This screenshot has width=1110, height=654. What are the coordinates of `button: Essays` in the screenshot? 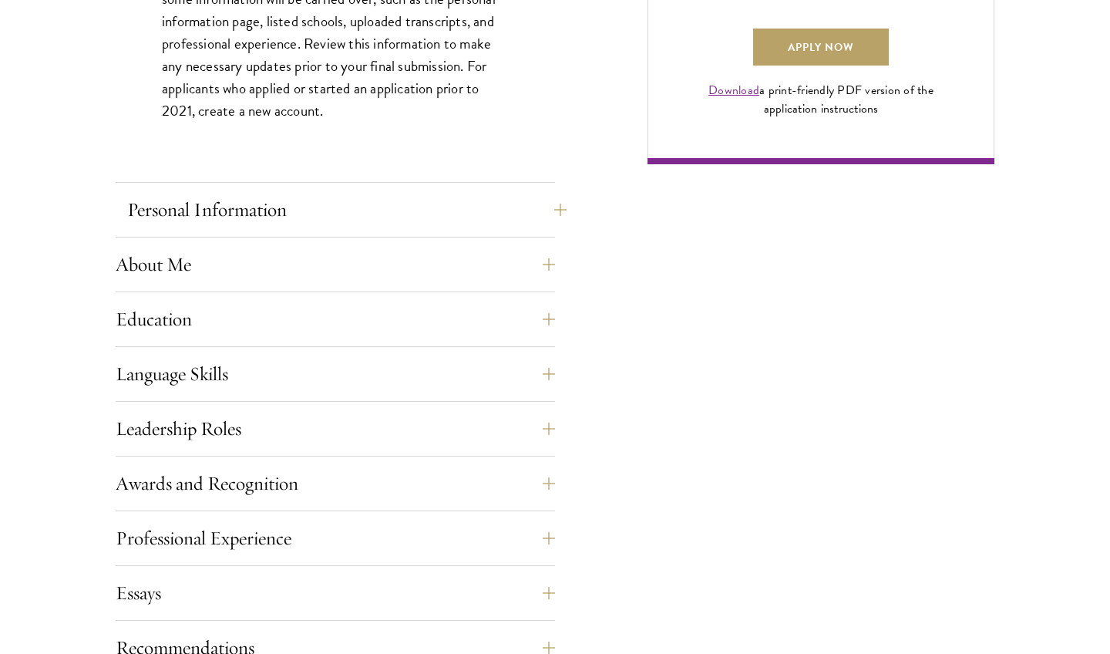 It's located at (335, 593).